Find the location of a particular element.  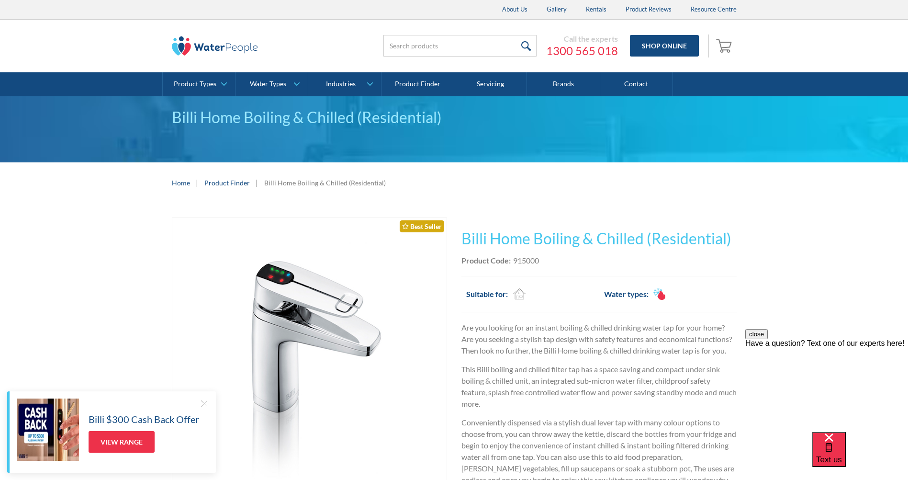

a: Shop Online is located at coordinates (664, 45).